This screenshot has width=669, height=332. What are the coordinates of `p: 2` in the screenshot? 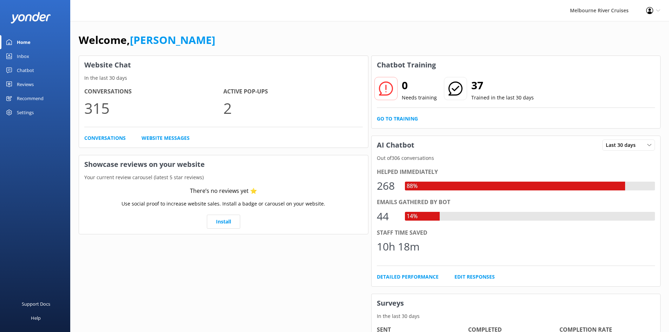 It's located at (293, 108).